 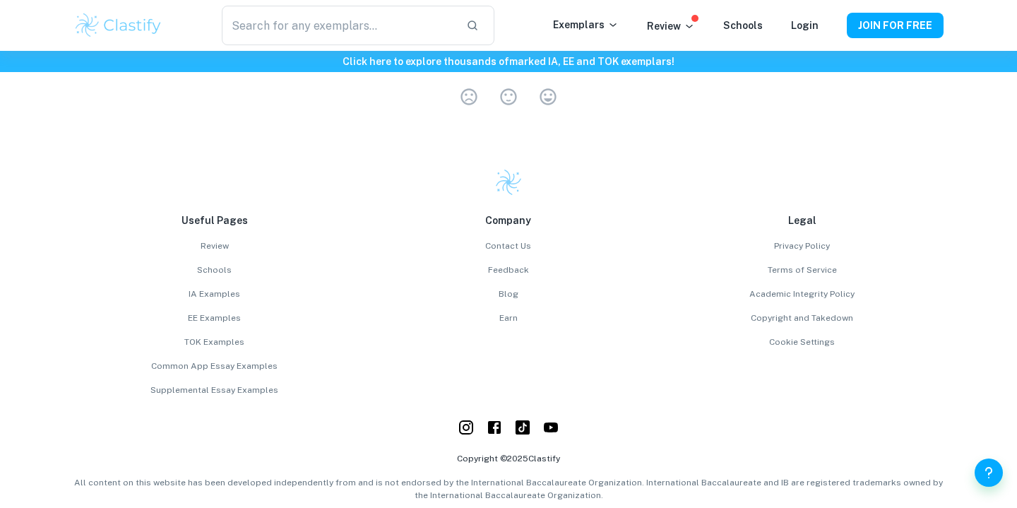 I want to click on p: Exemplars, so click(x=586, y=25).